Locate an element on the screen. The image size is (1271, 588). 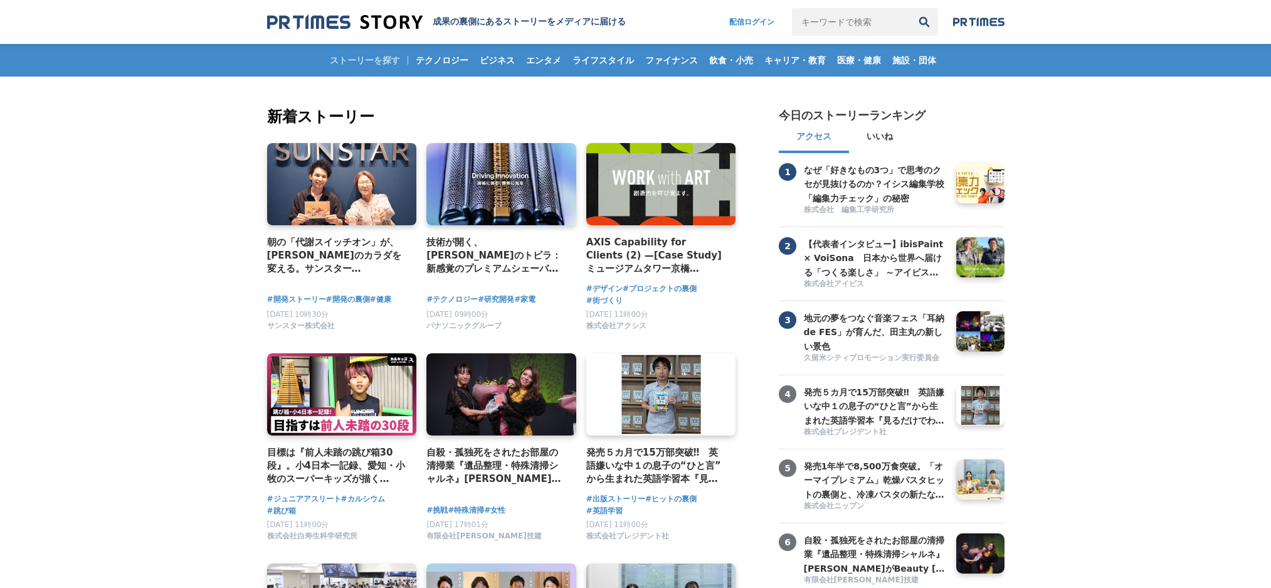
a: 久留米シティプロモーション実行委員会 is located at coordinates (876, 358).